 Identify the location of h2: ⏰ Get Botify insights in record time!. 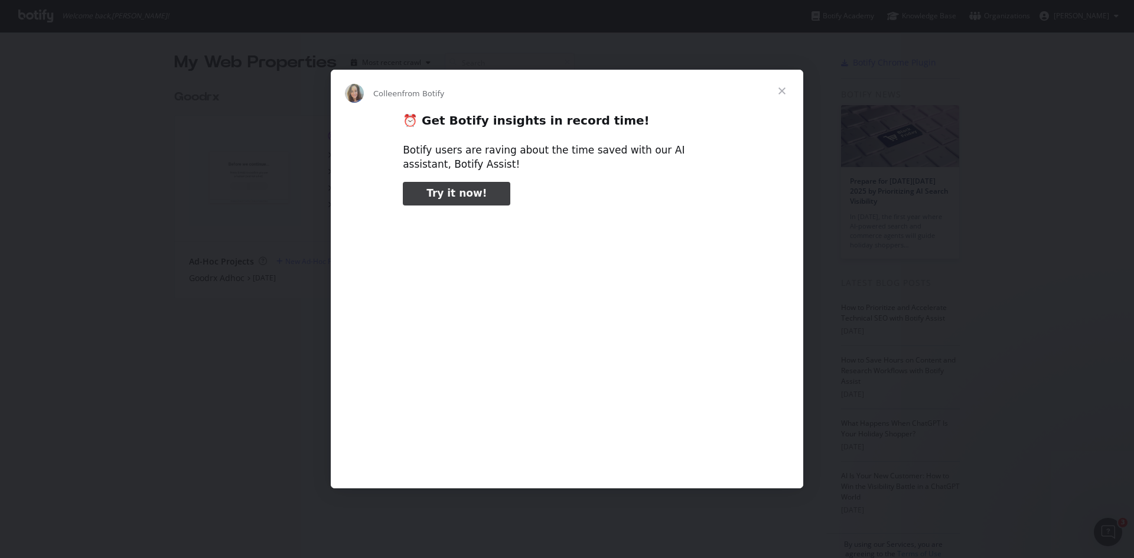
(567, 123).